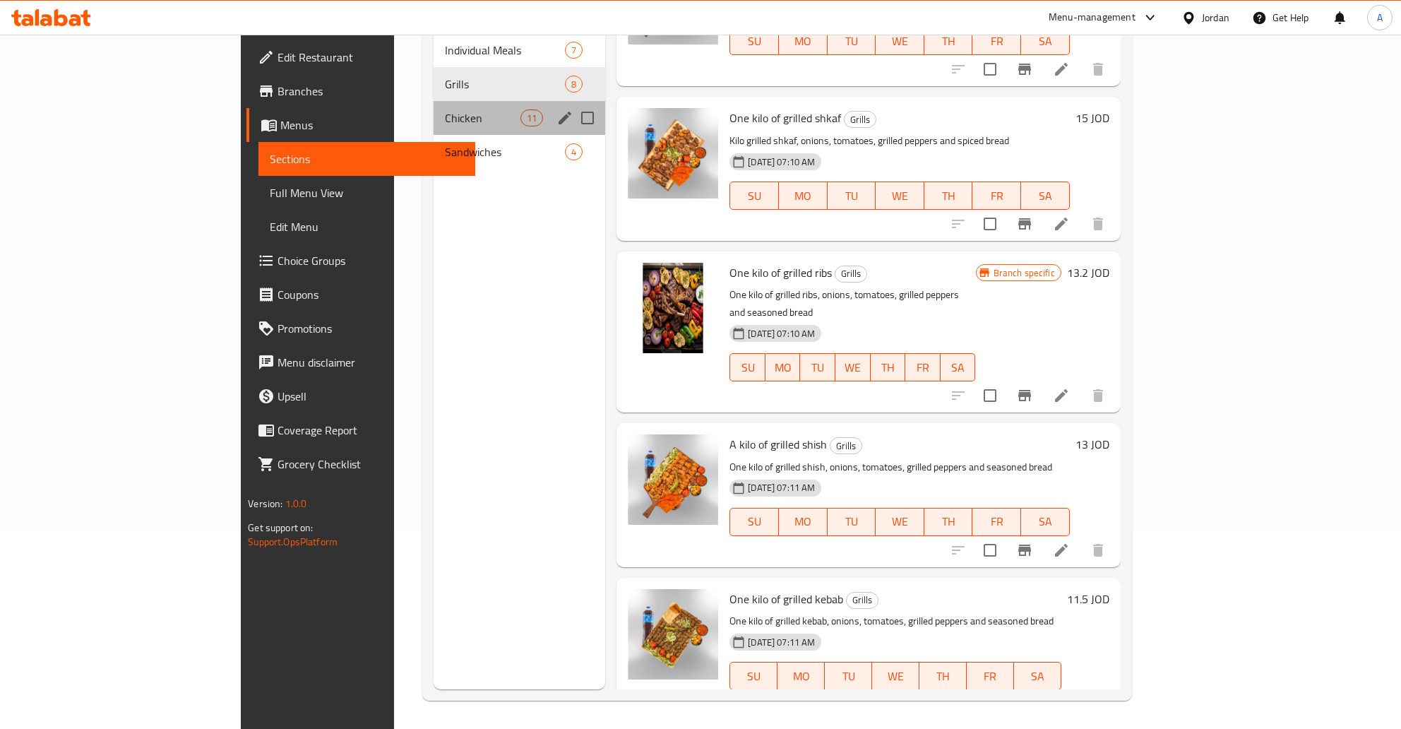 The width and height of the screenshot is (1401, 729). I want to click on span: Branches, so click(370, 91).